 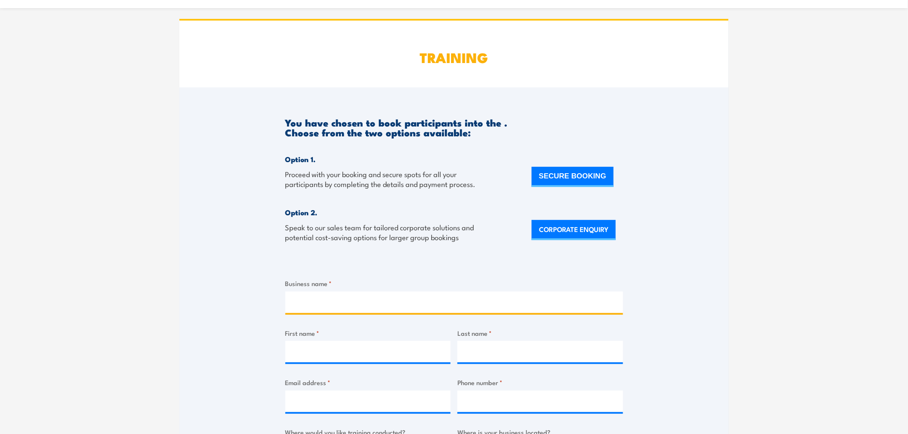 What do you see at coordinates (454, 57) in the screenshot?
I see `strong: TRAINING` at bounding box center [454, 57].